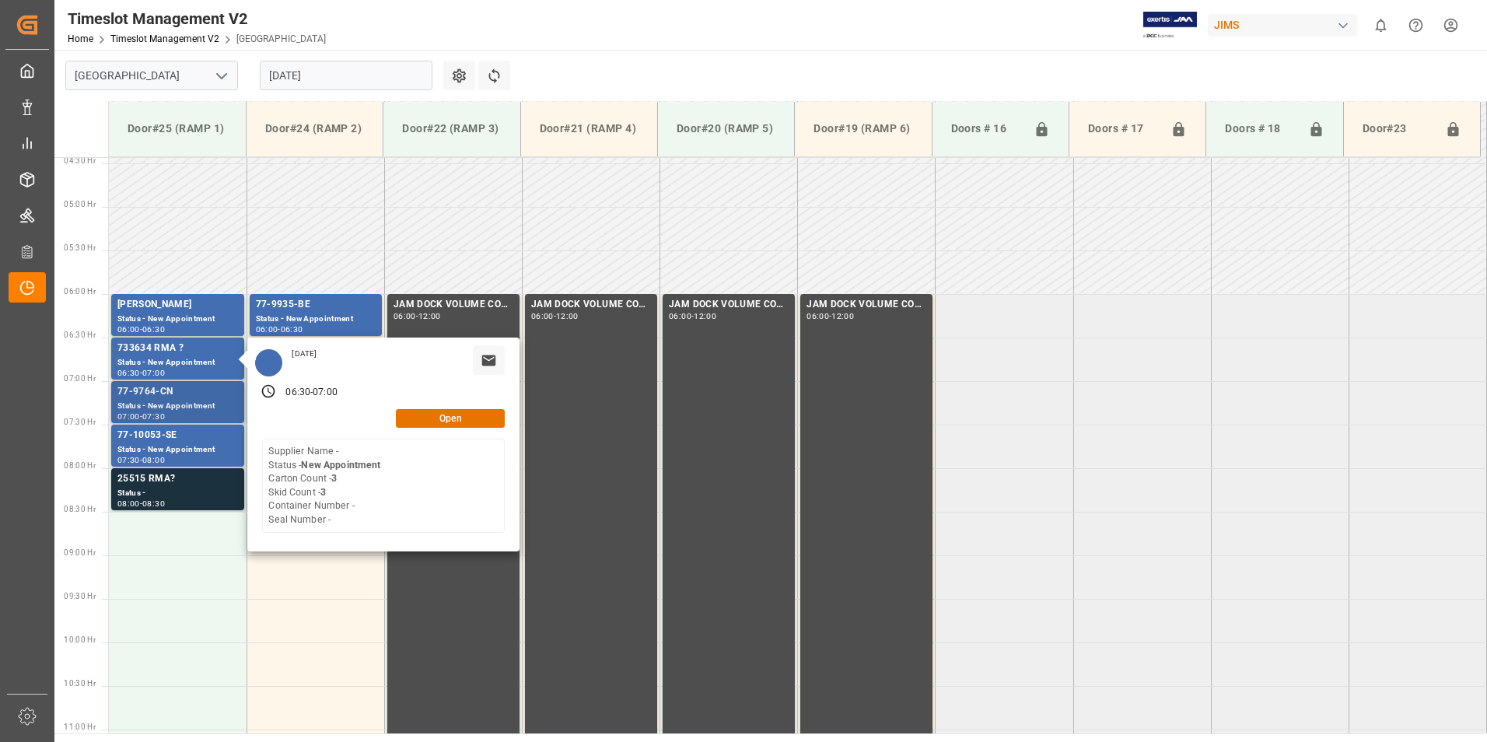 This screenshot has height=742, width=1487. I want to click on div: 733634 RMA ?, so click(177, 349).